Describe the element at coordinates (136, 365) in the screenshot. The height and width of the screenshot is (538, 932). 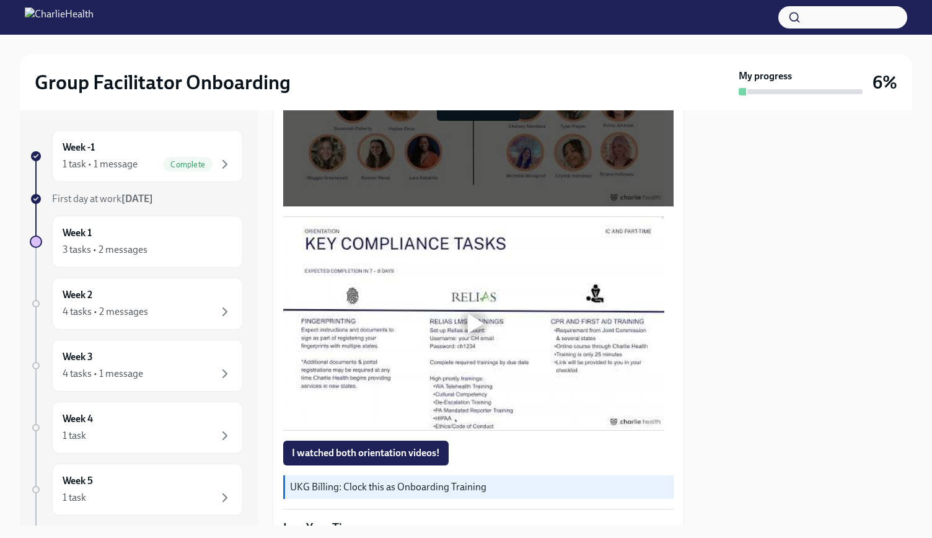
I see `a: Week 34 tasks • 1 message` at that location.